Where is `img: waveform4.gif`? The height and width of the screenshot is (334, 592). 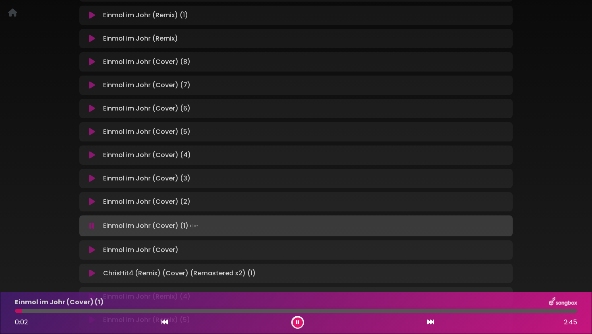
img: waveform4.gif is located at coordinates (194, 226).